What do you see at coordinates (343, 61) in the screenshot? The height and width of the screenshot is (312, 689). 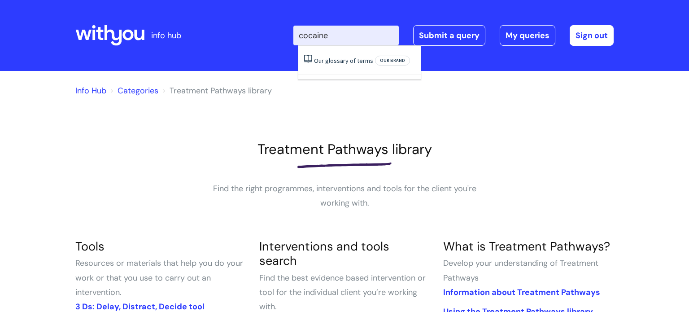 I see `a: Our glossary of terms` at bounding box center [343, 61].